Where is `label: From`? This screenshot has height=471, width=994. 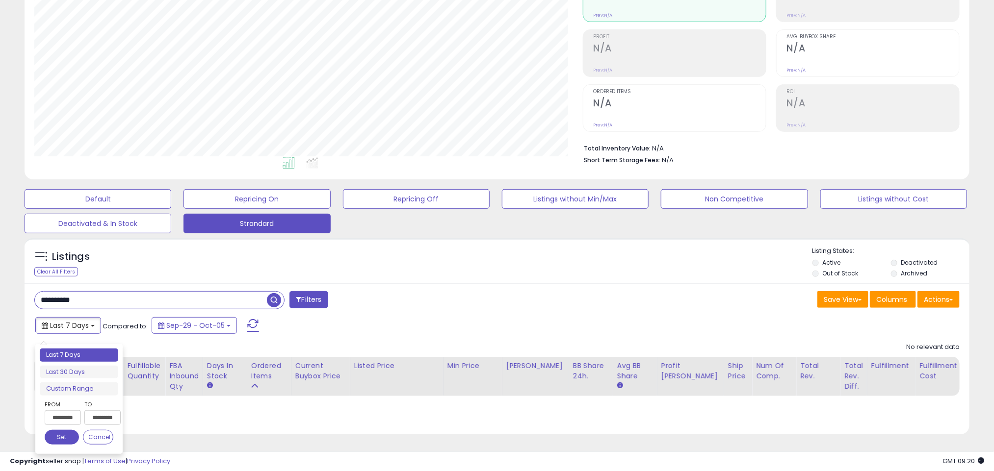 label: From is located at coordinates (62, 405).